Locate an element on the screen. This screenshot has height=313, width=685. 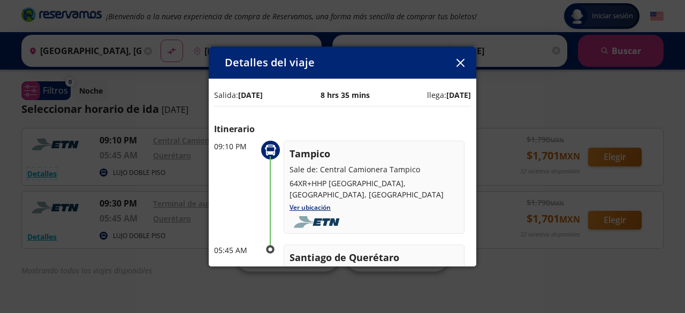
p: Detalles del viaje is located at coordinates (270, 63).